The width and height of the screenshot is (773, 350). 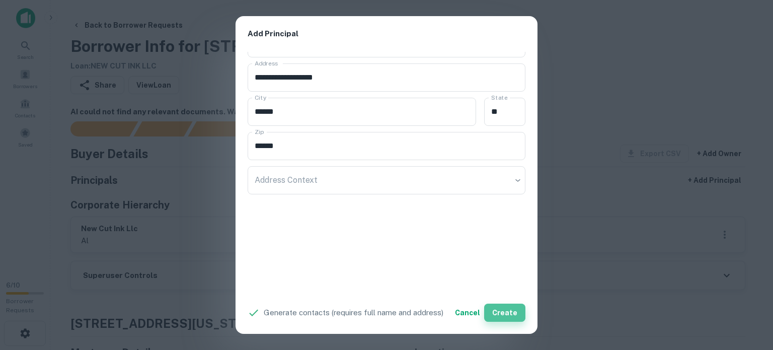 What do you see at coordinates (747, 293) in the screenshot?
I see `div: Chat Widget` at bounding box center [747, 293].